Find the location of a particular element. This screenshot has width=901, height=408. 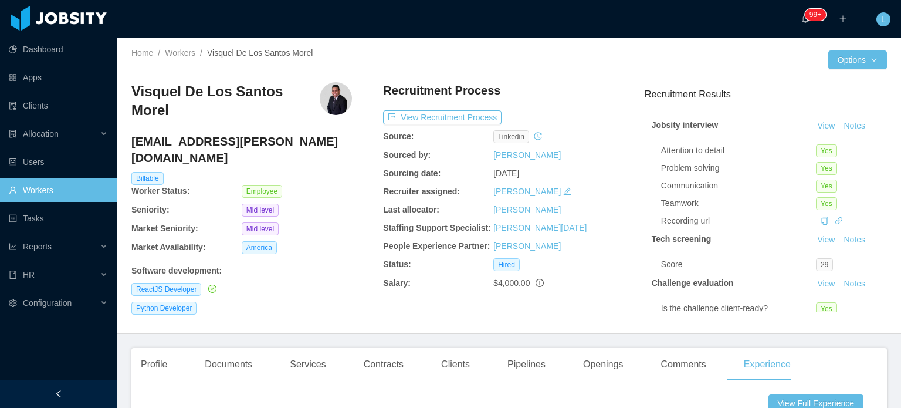

a: Home is located at coordinates (142, 53).